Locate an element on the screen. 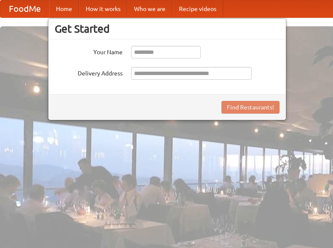 This screenshot has height=248, width=333. a: How it works is located at coordinates (103, 9).